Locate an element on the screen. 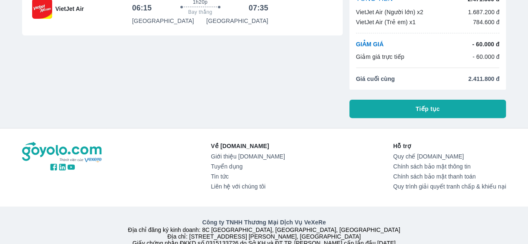 This screenshot has height=244, width=528. span: Giá cuối cùng is located at coordinates (375, 79).